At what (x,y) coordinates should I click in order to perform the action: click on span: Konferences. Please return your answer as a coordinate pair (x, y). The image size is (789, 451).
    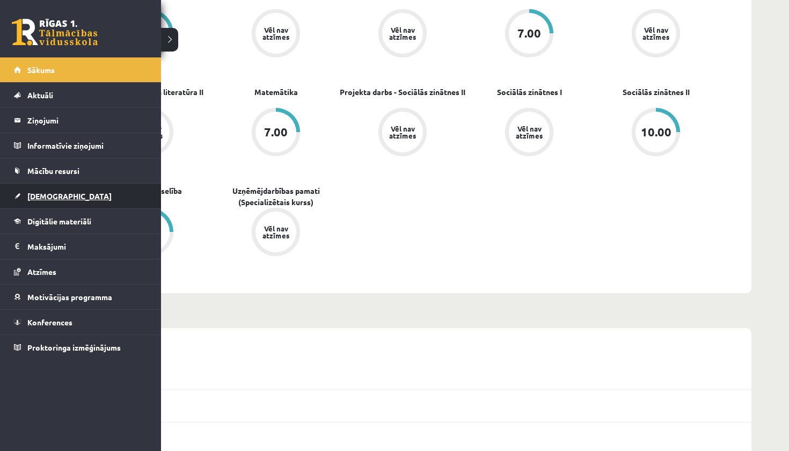
    Looking at the image, I should click on (50, 322).